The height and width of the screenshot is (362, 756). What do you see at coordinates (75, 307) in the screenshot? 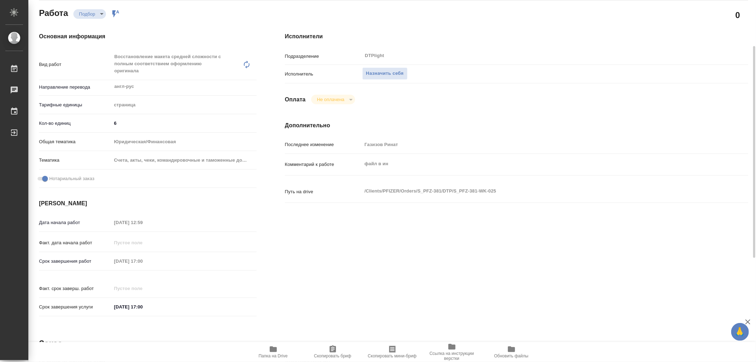
I see `p: Срок завершения услуги` at bounding box center [75, 307].